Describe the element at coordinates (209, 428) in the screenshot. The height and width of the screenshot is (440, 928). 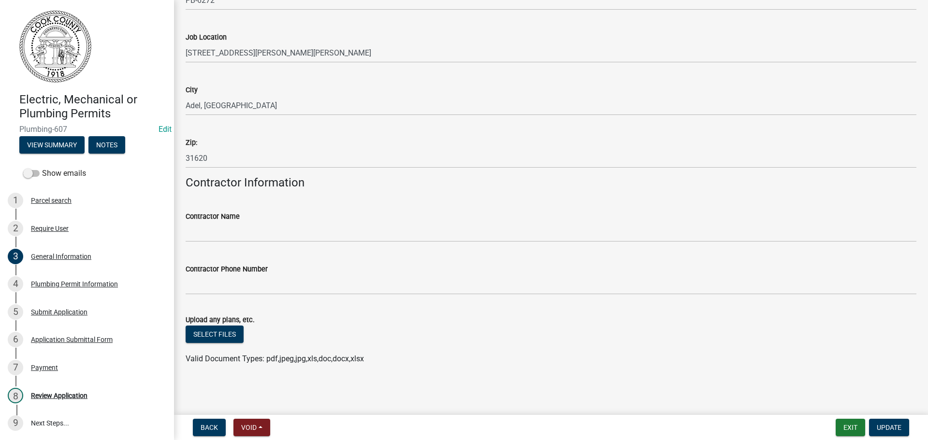
I see `button: Back` at that location.